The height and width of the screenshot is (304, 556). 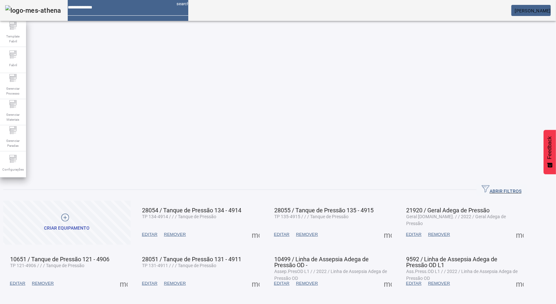 I want to click on span: TP 121-4906 / / / Tanque de Pressão, so click(x=47, y=265).